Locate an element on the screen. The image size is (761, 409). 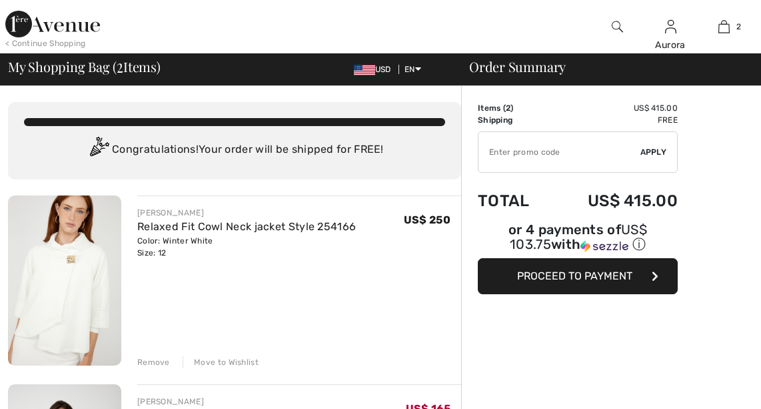
a: 2 is located at coordinates (724, 27).